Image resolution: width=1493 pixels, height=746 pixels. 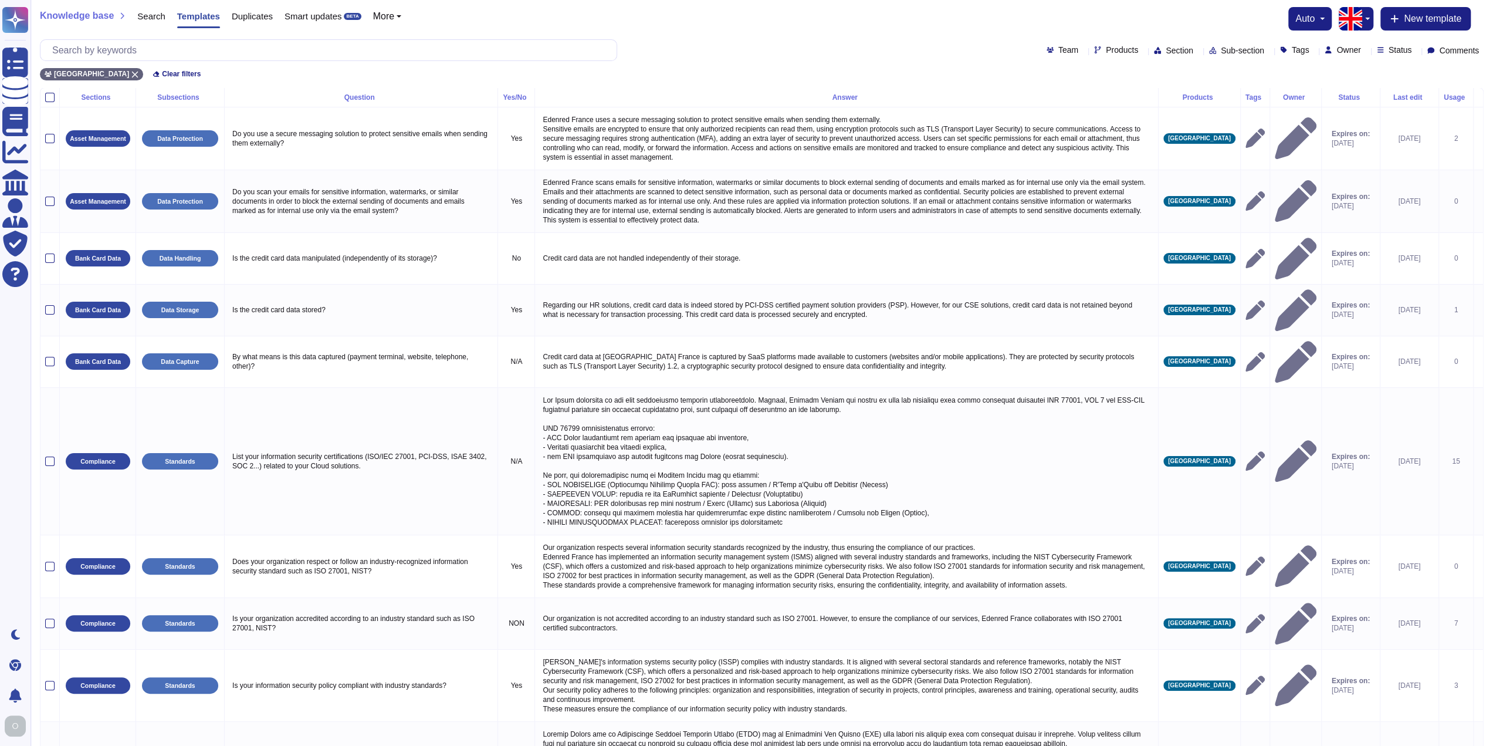 What do you see at coordinates (252, 16) in the screenshot?
I see `span: Duplicates` at bounding box center [252, 16].